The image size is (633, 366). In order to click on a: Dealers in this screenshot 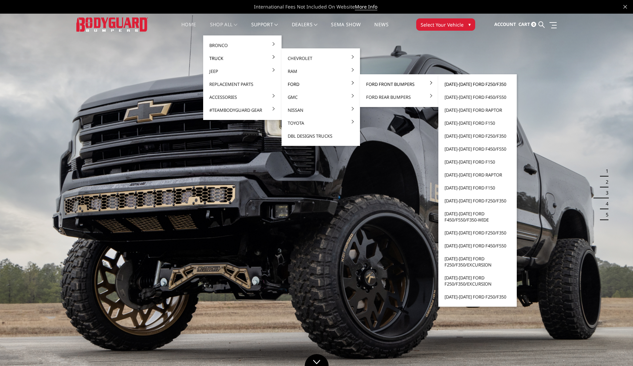, I will do `click(305, 29)`.